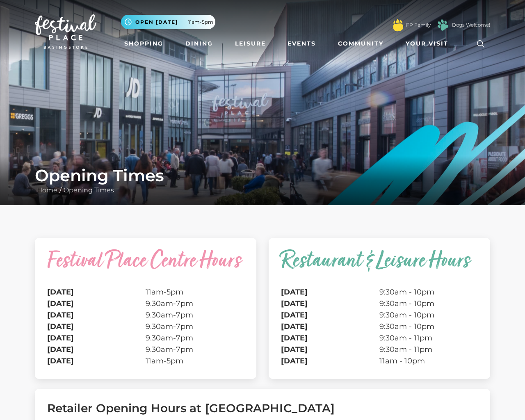 The image size is (525, 420). What do you see at coordinates (47, 190) in the screenshot?
I see `a: Home` at bounding box center [47, 190].